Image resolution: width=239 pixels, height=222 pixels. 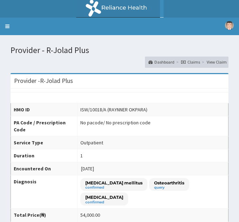 What do you see at coordinates (44, 168) in the screenshot?
I see `th: Encountered On` at bounding box center [44, 168].